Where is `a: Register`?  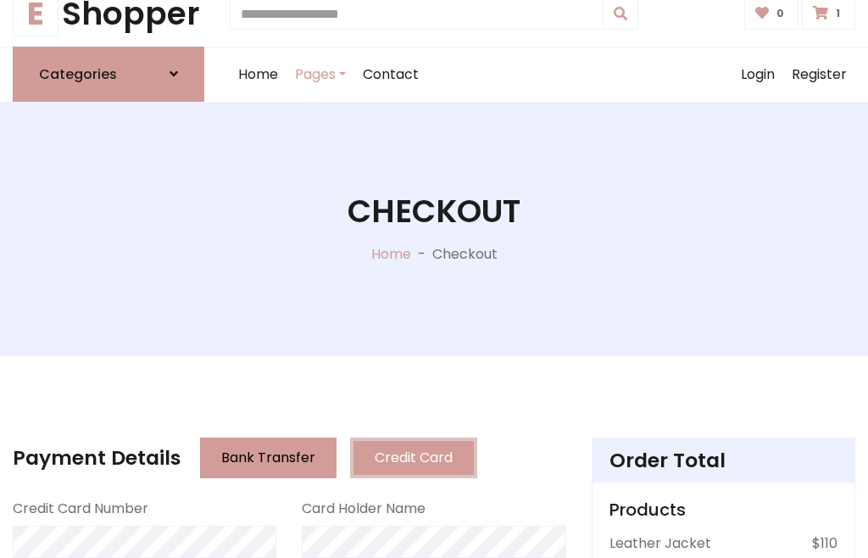
a: Register is located at coordinates (819, 75).